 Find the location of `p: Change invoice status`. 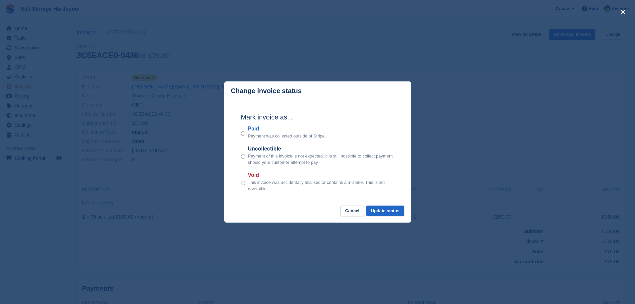

p: Change invoice status is located at coordinates (267, 91).